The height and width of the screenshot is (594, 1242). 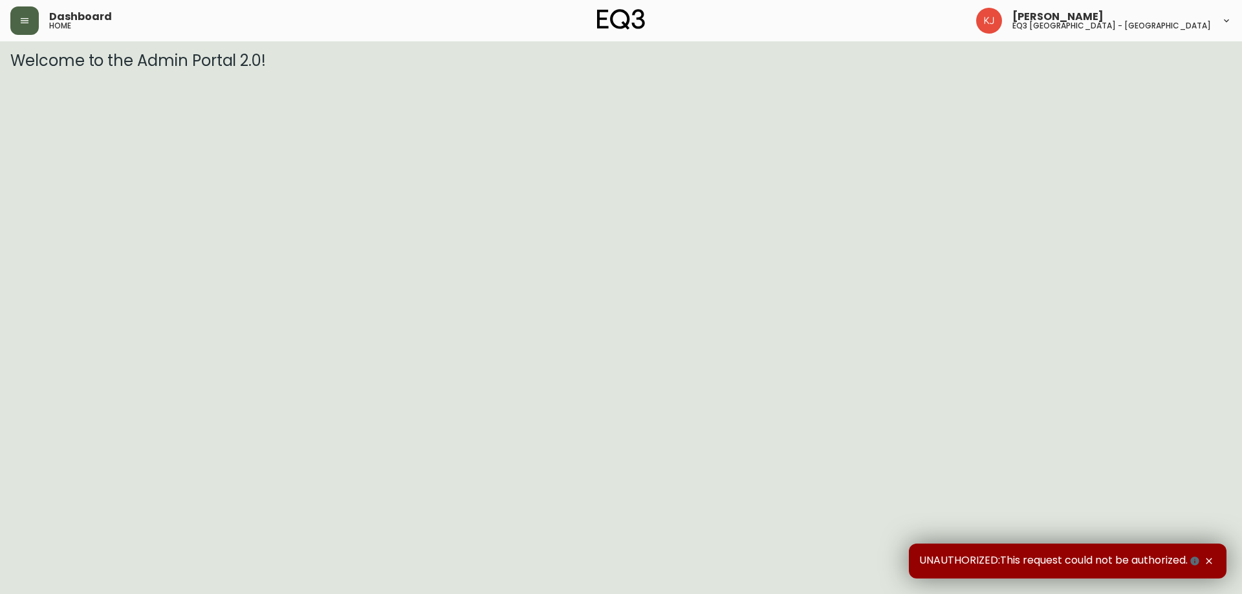 What do you see at coordinates (989, 21) in the screenshot?
I see `img: 24a625d34e264d2520941288c4a55f8e` at bounding box center [989, 21].